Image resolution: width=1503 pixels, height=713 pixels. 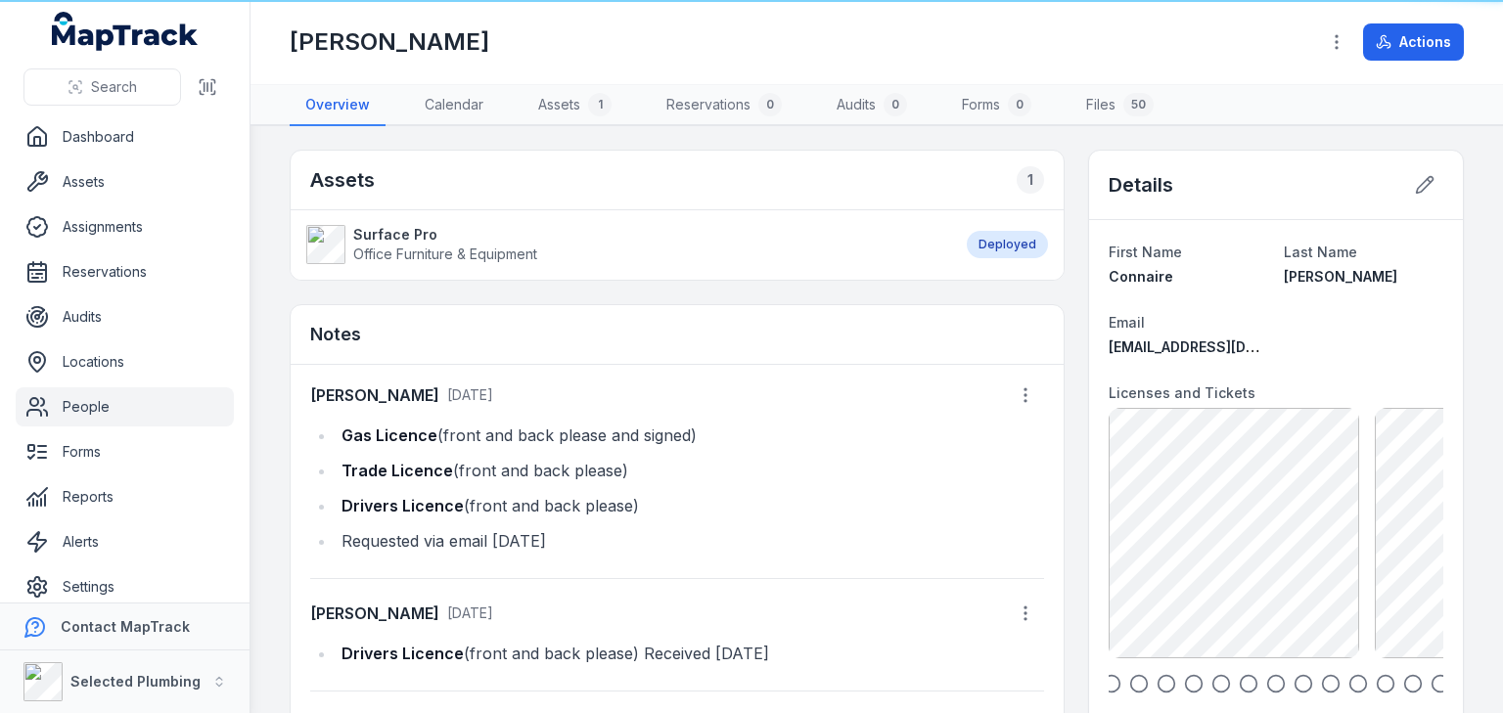 I want to click on span: First Name, so click(x=1145, y=251).